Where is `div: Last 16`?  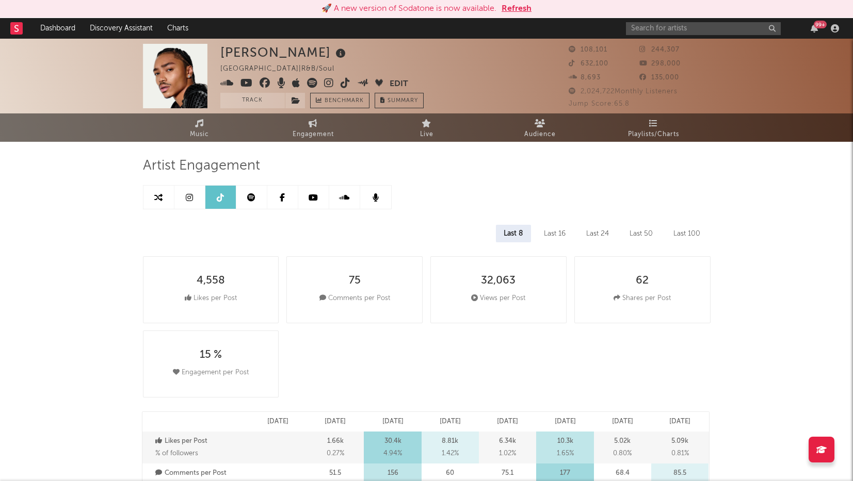 div: Last 16 is located at coordinates (554, 234).